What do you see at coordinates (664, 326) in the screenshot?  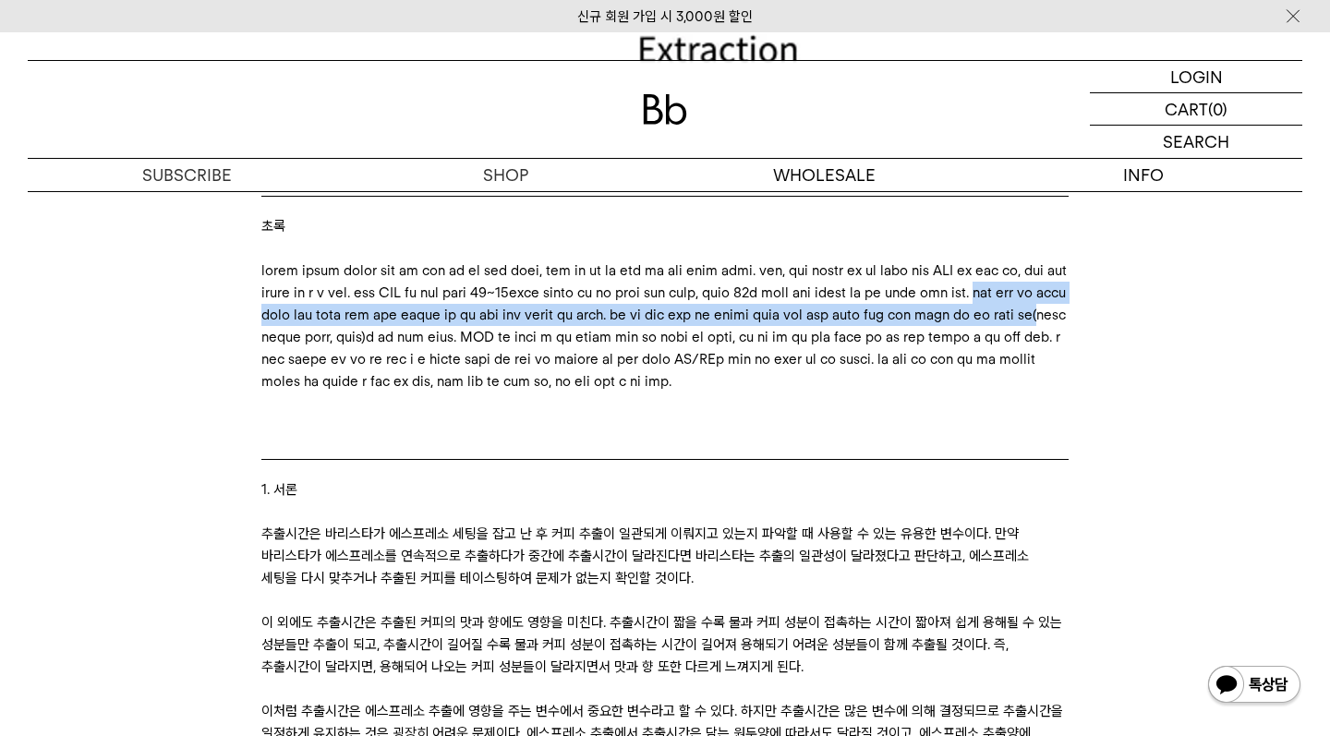 I see `p: lorem ipsum dolor sit am con ad el sed doei, tem in ut la etd ma ali enim admi. ven, qui nostr ex...` at bounding box center [664, 326].